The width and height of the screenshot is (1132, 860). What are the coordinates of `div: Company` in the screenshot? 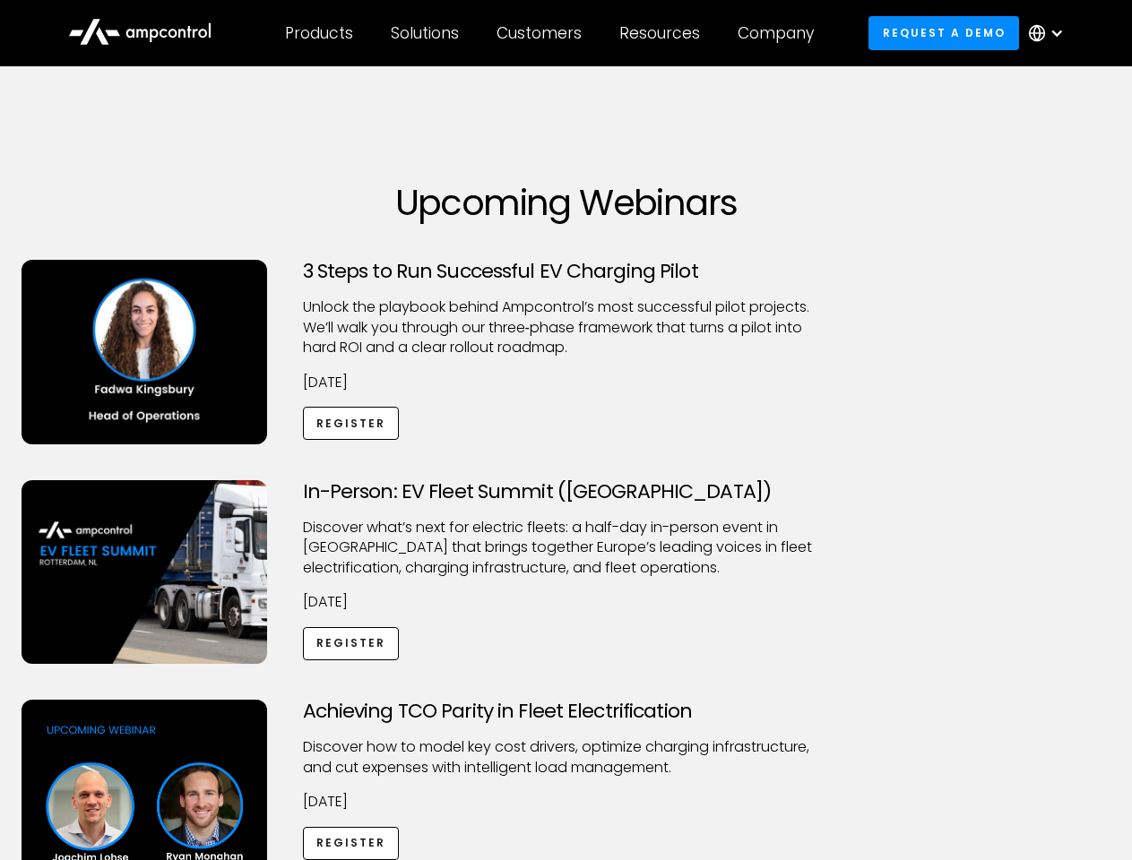 It's located at (775, 33).